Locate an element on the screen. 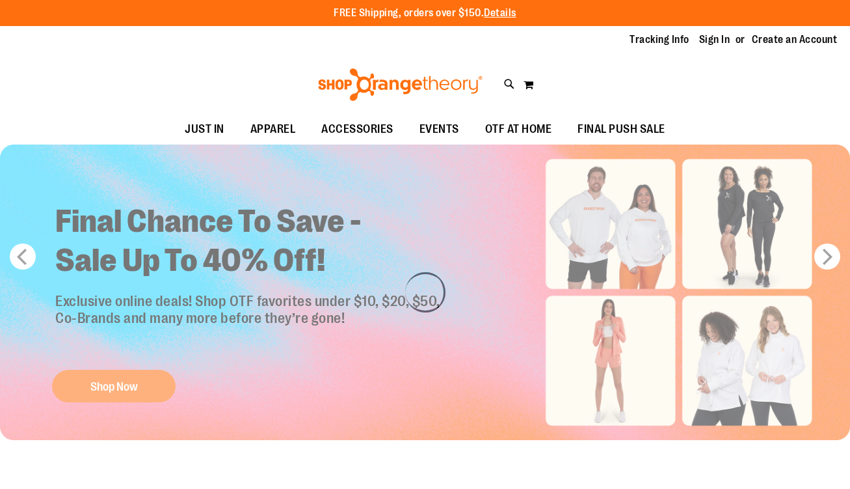  span: OTF AT HOME is located at coordinates (519, 129).